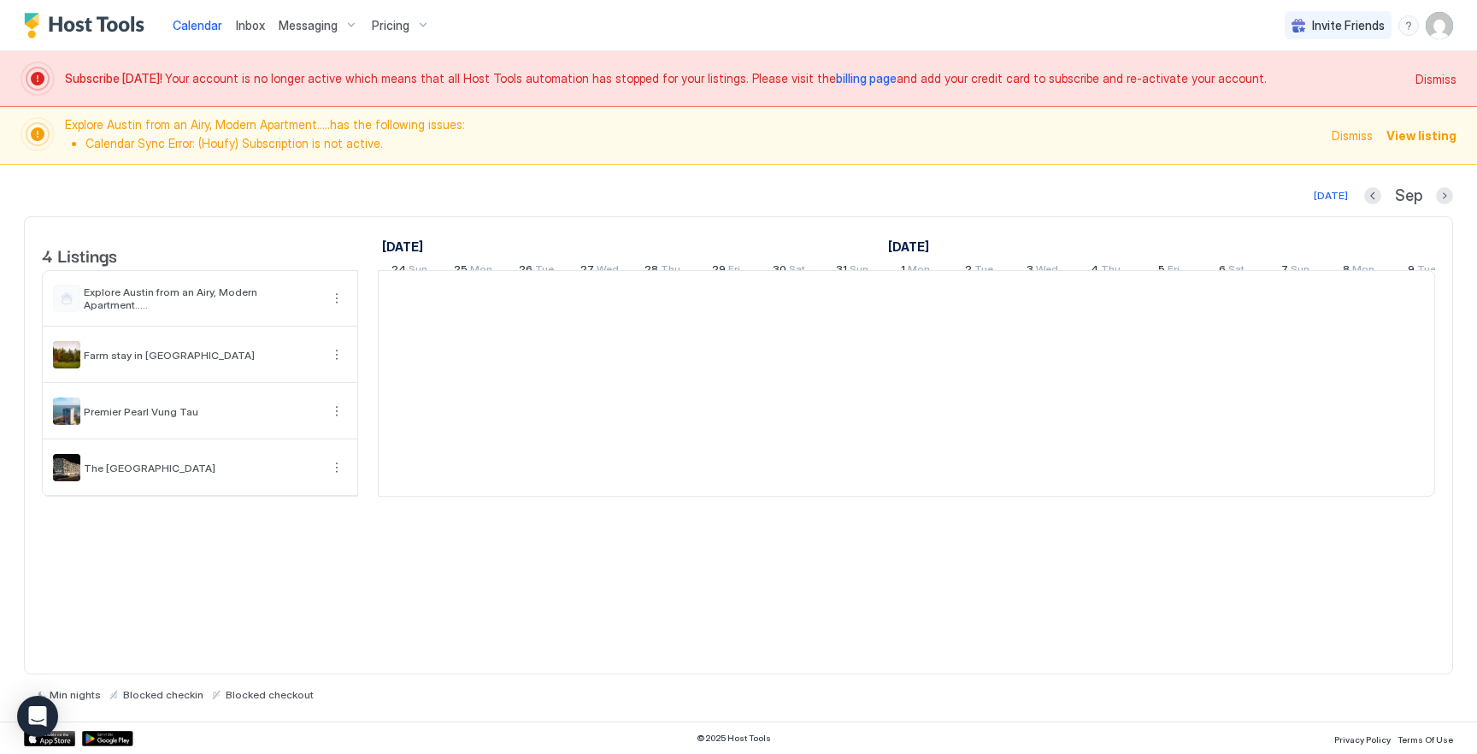  Describe the element at coordinates (1284, 271) in the screenshot. I see `span: 7` at that location.